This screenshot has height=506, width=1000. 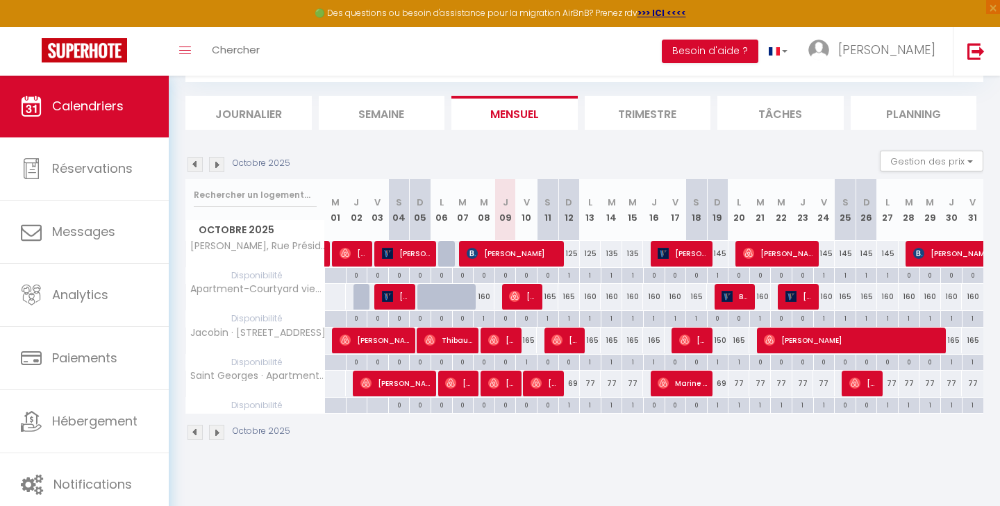 What do you see at coordinates (803, 210) in the screenshot?
I see `th: 23` at bounding box center [803, 210].